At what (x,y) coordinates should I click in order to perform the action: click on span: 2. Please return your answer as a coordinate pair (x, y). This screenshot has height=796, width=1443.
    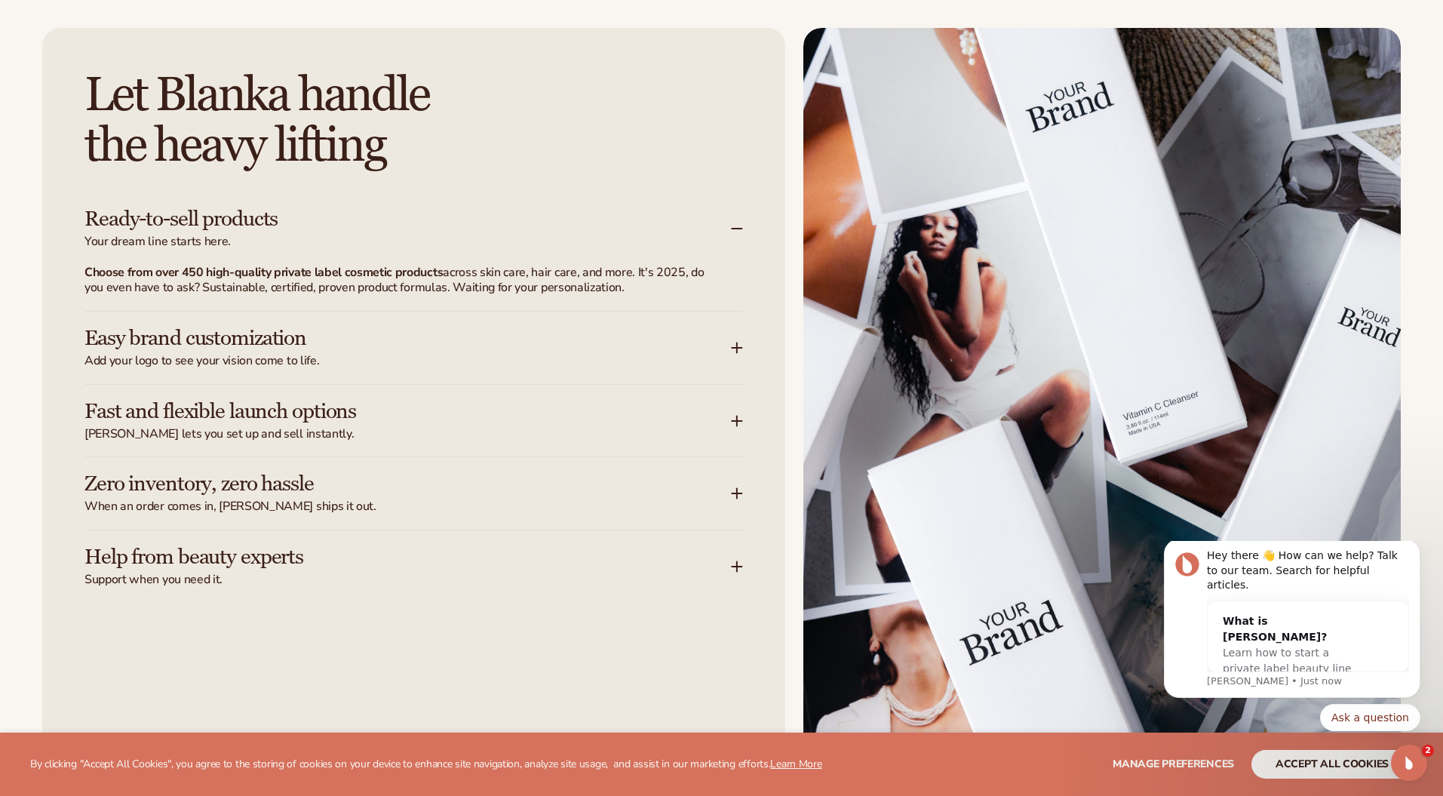
    Looking at the image, I should click on (1428, 751).